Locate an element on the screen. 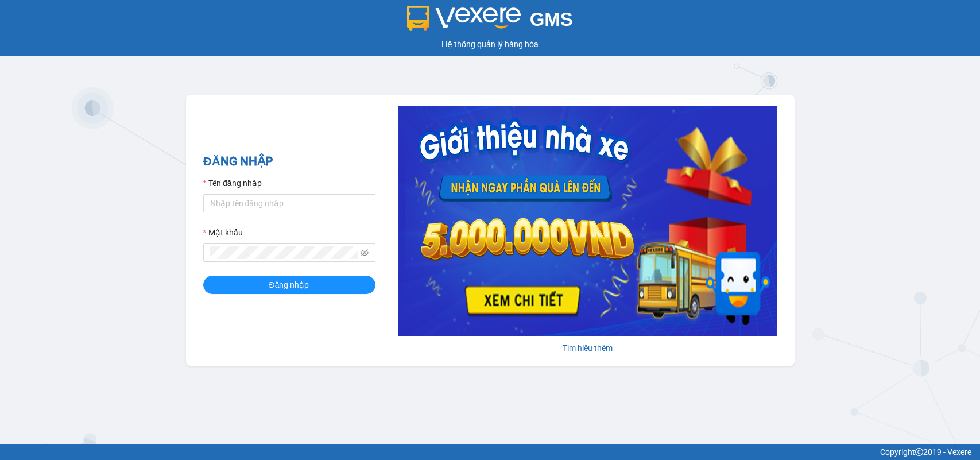  input: Mật khẩu is located at coordinates (284, 253).